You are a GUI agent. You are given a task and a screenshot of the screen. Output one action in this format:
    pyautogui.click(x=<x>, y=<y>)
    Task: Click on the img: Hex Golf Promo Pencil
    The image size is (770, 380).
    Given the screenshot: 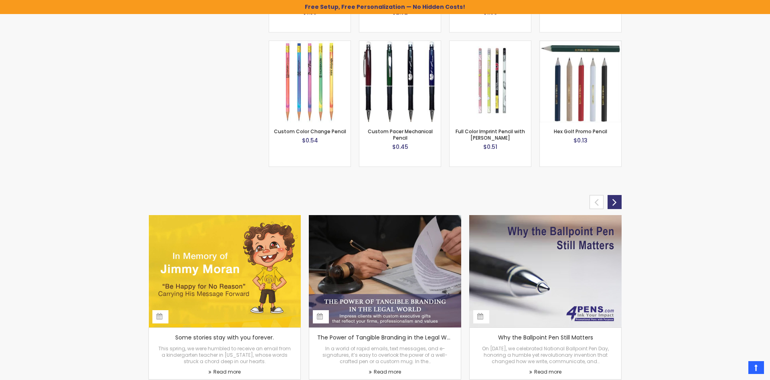 What is the action you would take?
    pyautogui.click(x=580, y=81)
    